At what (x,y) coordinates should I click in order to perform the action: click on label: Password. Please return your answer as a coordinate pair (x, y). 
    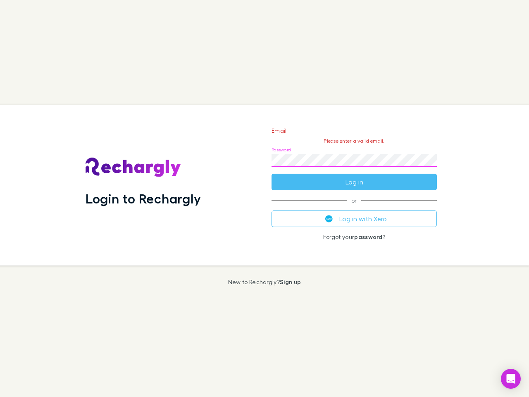
    Looking at the image, I should click on (281, 150).